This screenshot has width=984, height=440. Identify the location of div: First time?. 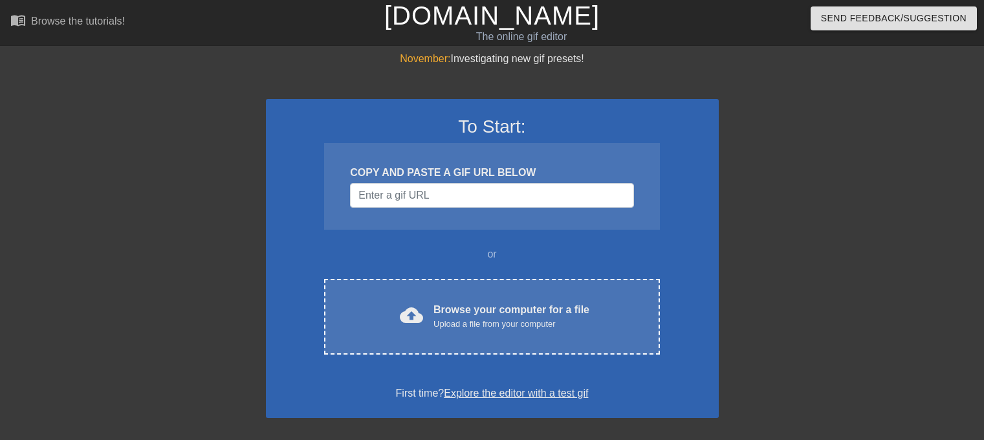
(492, 393).